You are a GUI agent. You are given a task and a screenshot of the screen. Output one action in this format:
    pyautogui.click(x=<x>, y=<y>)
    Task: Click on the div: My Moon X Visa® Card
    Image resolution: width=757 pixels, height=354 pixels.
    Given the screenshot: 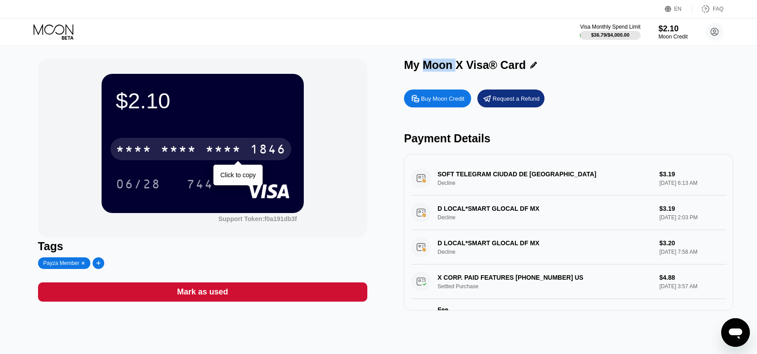 What is the action you would take?
    pyautogui.click(x=465, y=65)
    